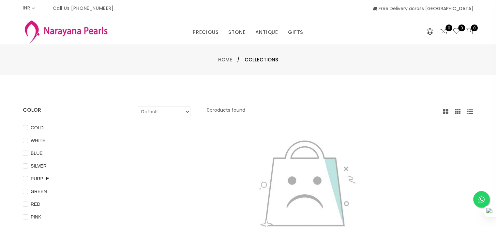 This screenshot has height=227, width=496. I want to click on span: RED, so click(36, 204).